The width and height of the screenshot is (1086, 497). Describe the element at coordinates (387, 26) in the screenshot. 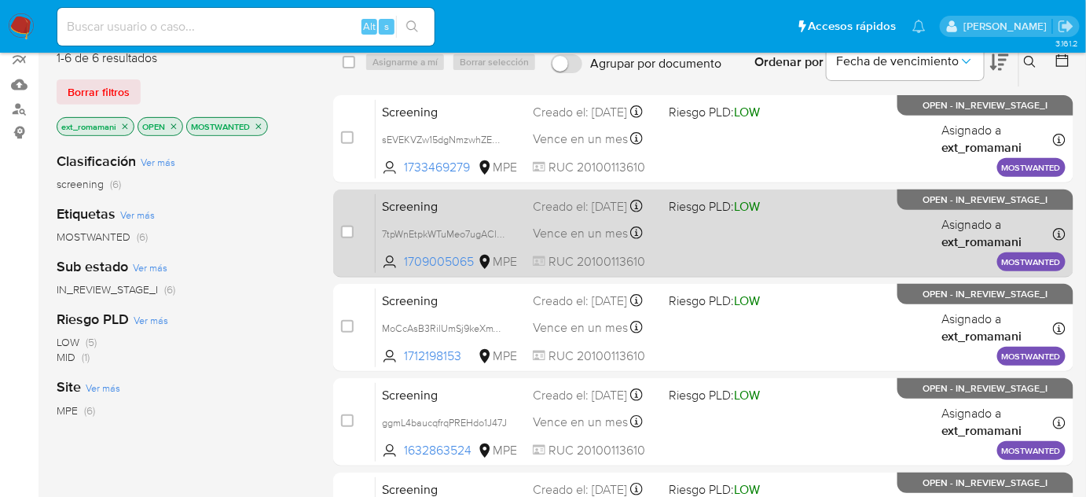

I see `span: s` at that location.